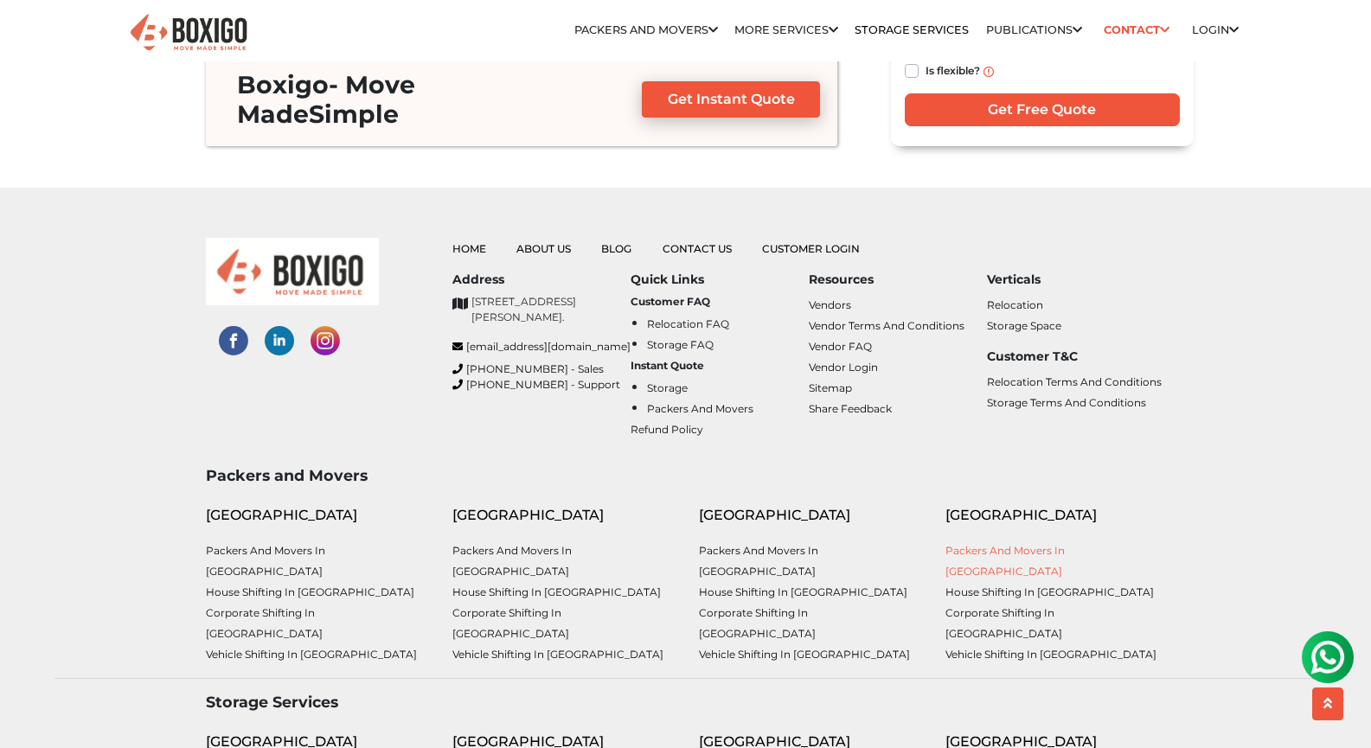 The height and width of the screenshot is (748, 1371). What do you see at coordinates (1042, 111) in the screenshot?
I see `input: Get Free Quote` at bounding box center [1042, 111].